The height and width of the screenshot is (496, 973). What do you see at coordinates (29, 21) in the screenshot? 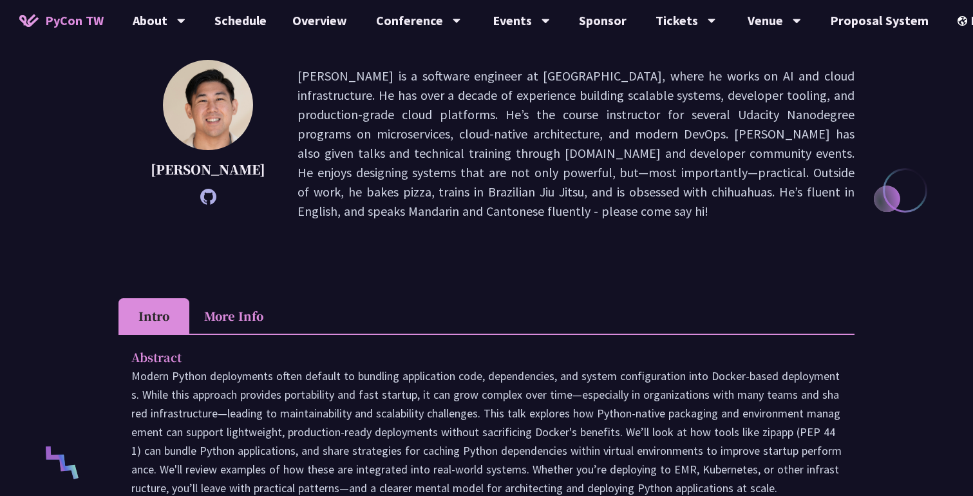
I see `img: Home icon of PyCon TW 2025` at bounding box center [29, 21].